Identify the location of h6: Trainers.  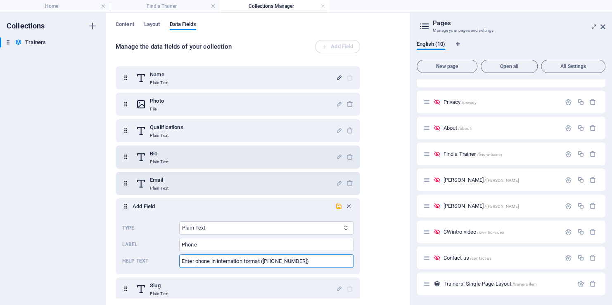
(35, 43).